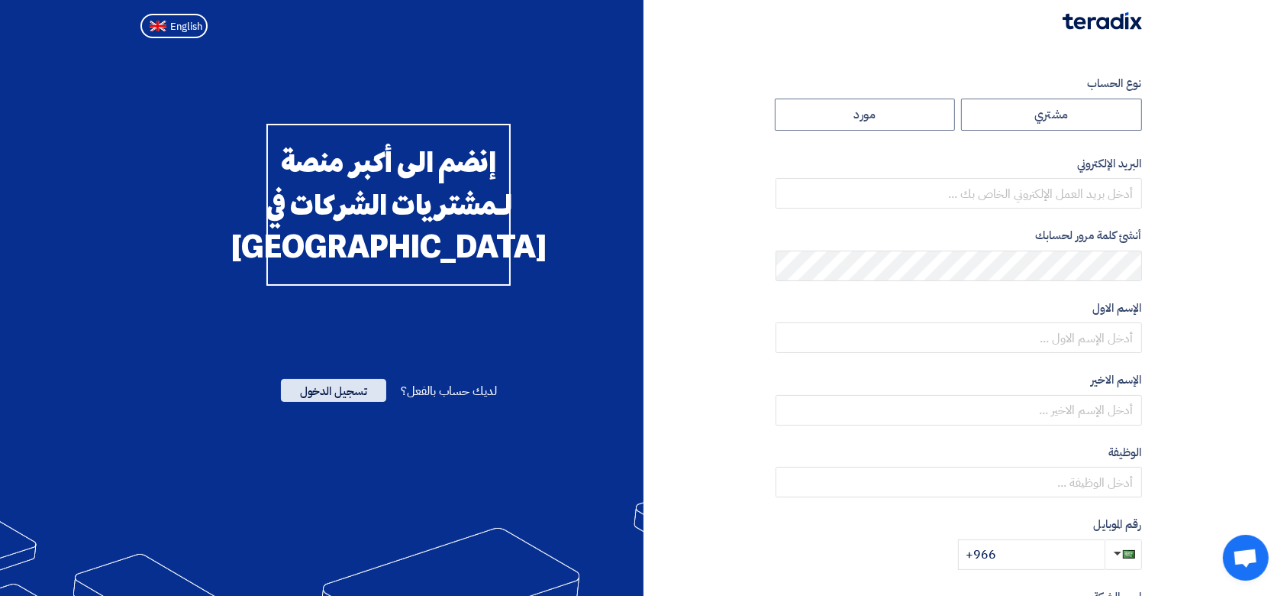 This screenshot has height=596, width=1287. Describe the element at coordinates (959, 379) in the screenshot. I see `label: الإسم الاخير` at that location.